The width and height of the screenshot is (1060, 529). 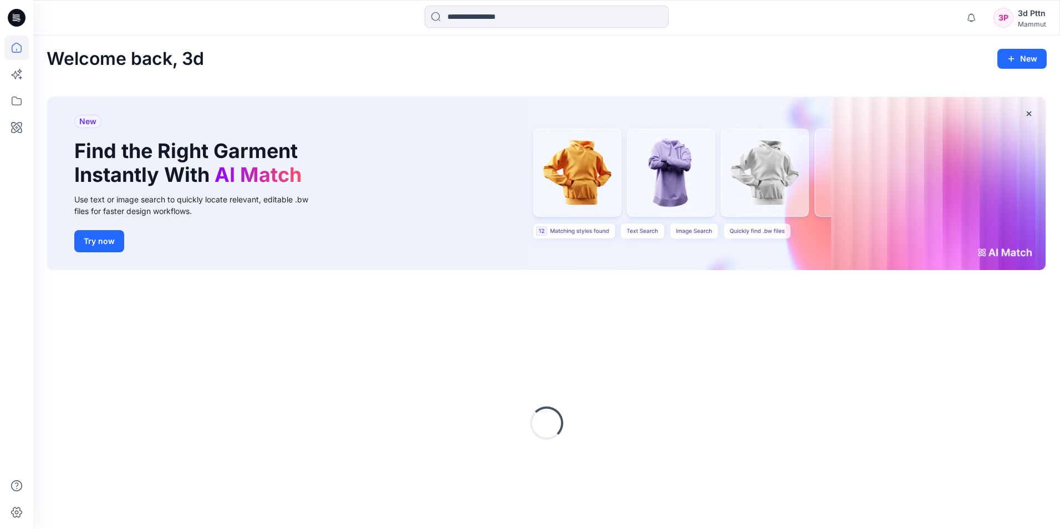 What do you see at coordinates (191, 163) in the screenshot?
I see `h1: Find the Right Garment Instantly With` at bounding box center [191, 163].